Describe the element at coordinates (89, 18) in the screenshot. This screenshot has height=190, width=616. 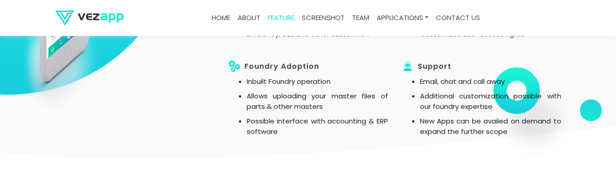
I see `img: logo` at that location.